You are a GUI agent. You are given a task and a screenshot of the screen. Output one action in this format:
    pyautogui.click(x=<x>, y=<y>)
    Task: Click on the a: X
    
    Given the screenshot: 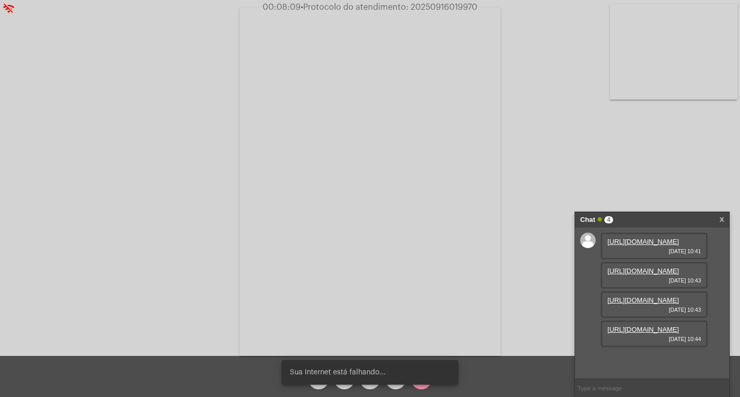 What is the action you would take?
    pyautogui.click(x=722, y=220)
    